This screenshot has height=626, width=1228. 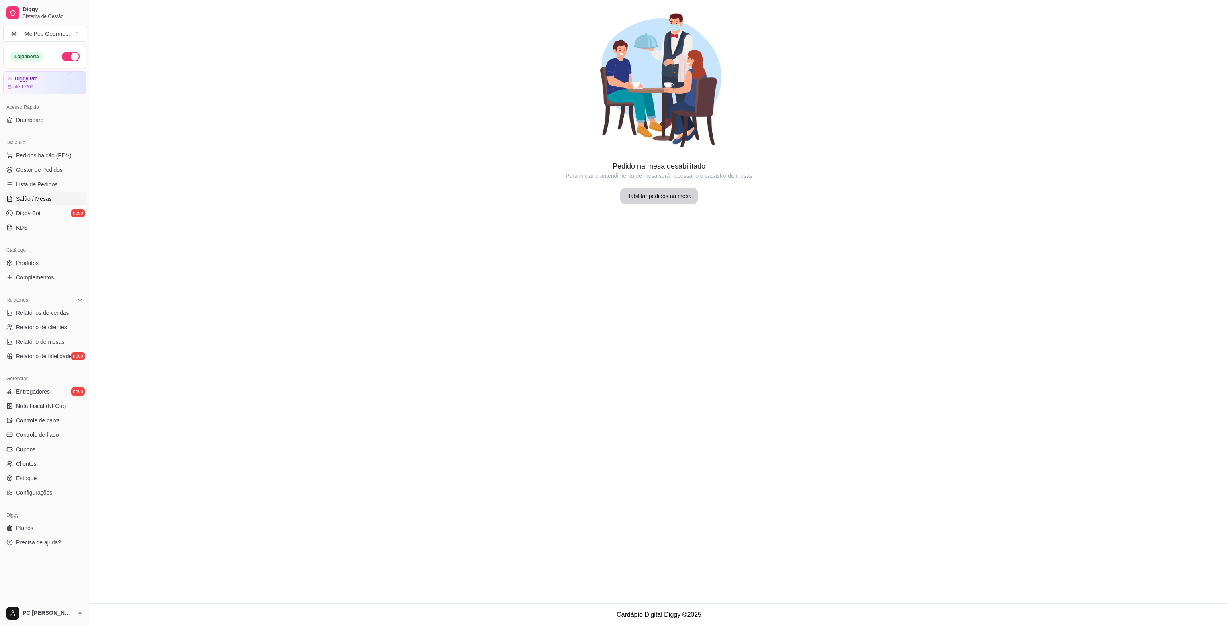 I want to click on article: até 12/09, so click(x=23, y=87).